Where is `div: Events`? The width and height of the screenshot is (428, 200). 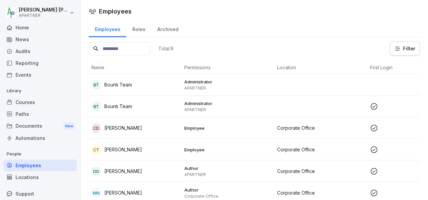
div: Events is located at coordinates (40, 75).